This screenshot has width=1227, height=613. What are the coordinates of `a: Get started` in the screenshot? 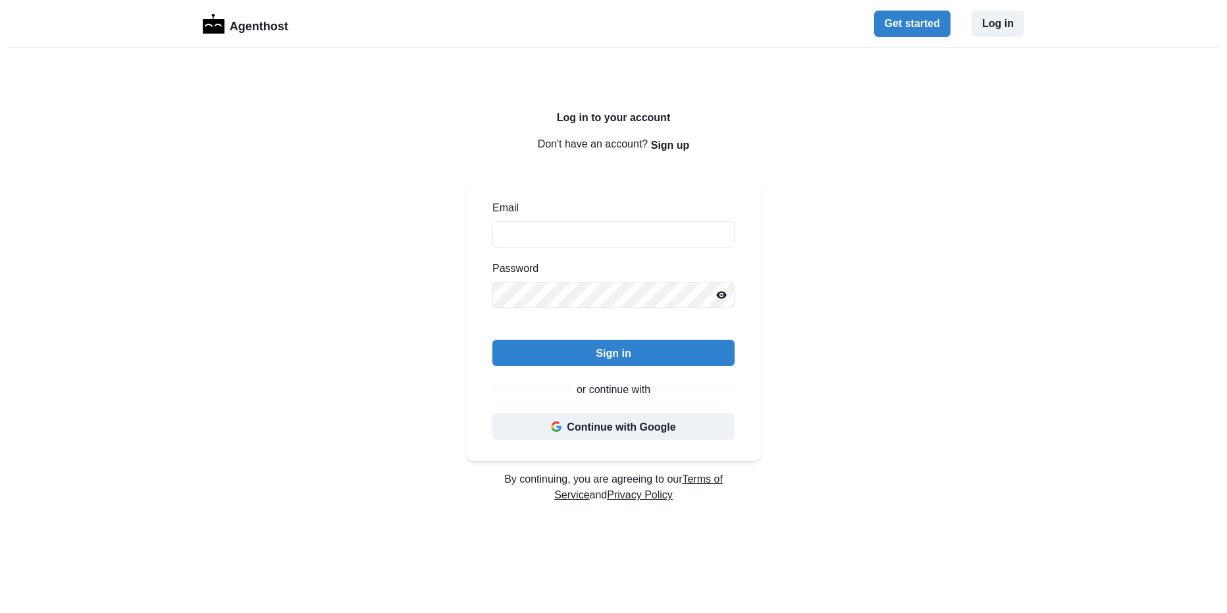 It's located at (913, 24).